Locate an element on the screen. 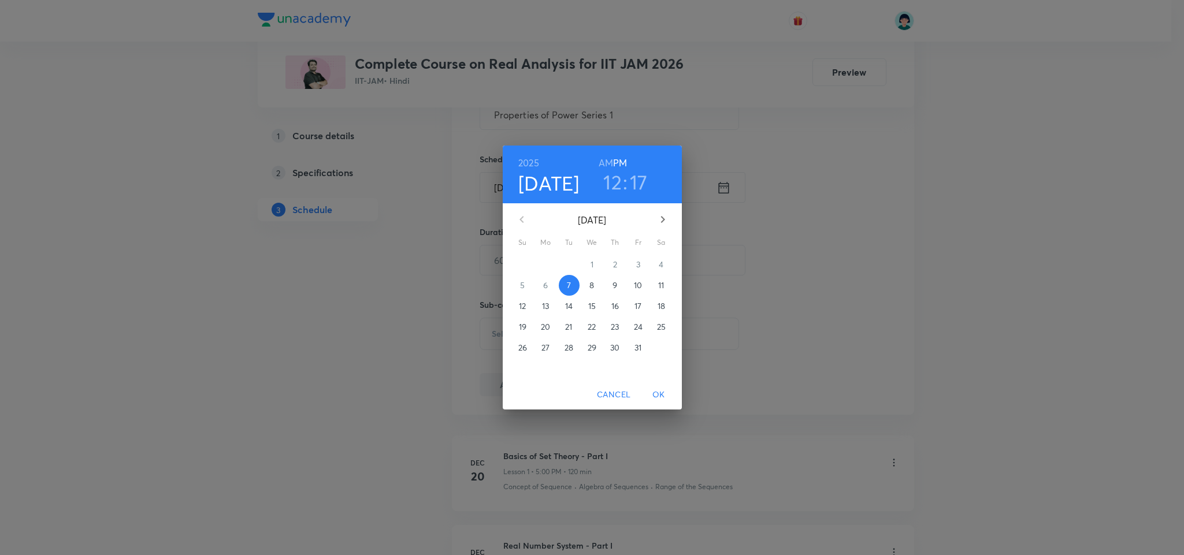 Image resolution: width=1184 pixels, height=555 pixels. p: 31 is located at coordinates (638, 348).